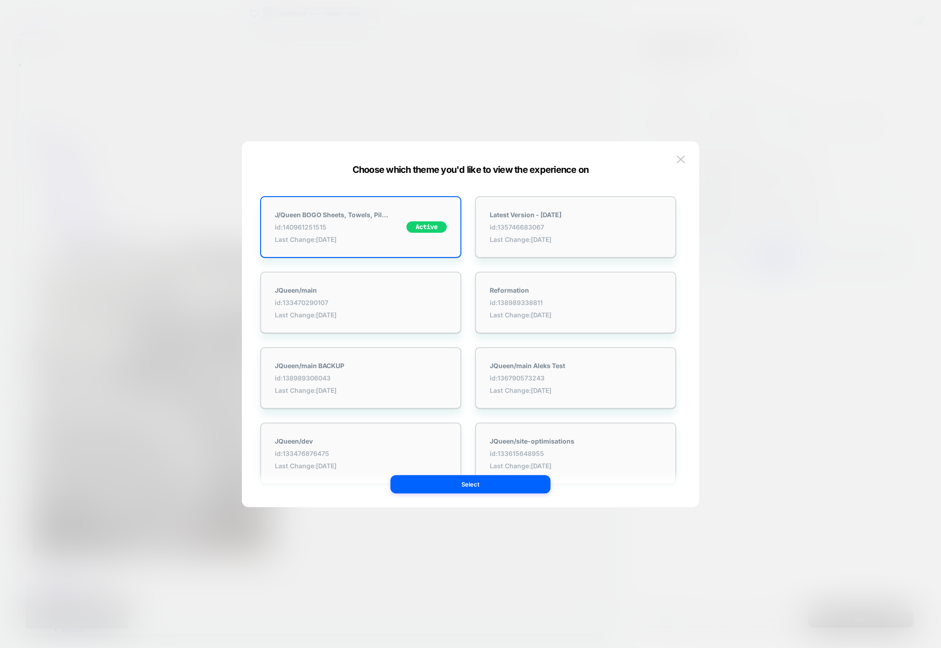 This screenshot has height=648, width=941. Describe the element at coordinates (520, 290) in the screenshot. I see `strong: Reformation` at that location.